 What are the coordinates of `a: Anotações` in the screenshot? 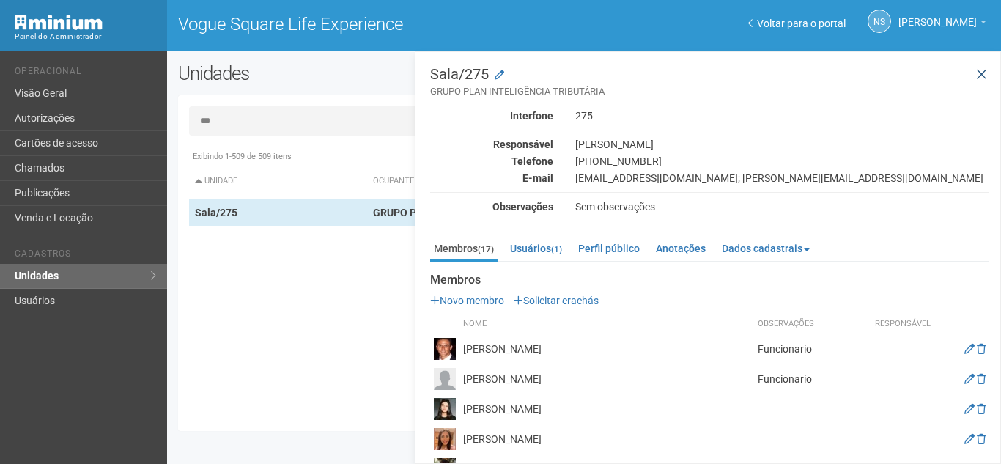 It's located at (681, 248).